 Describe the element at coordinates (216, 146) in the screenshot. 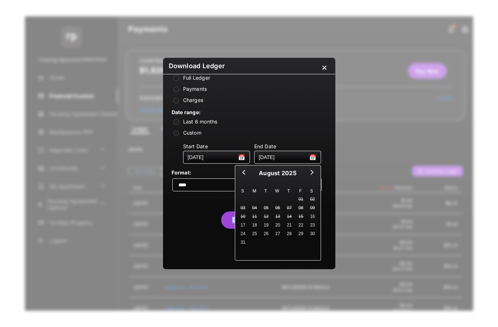

I see `label: Start Date` at that location.